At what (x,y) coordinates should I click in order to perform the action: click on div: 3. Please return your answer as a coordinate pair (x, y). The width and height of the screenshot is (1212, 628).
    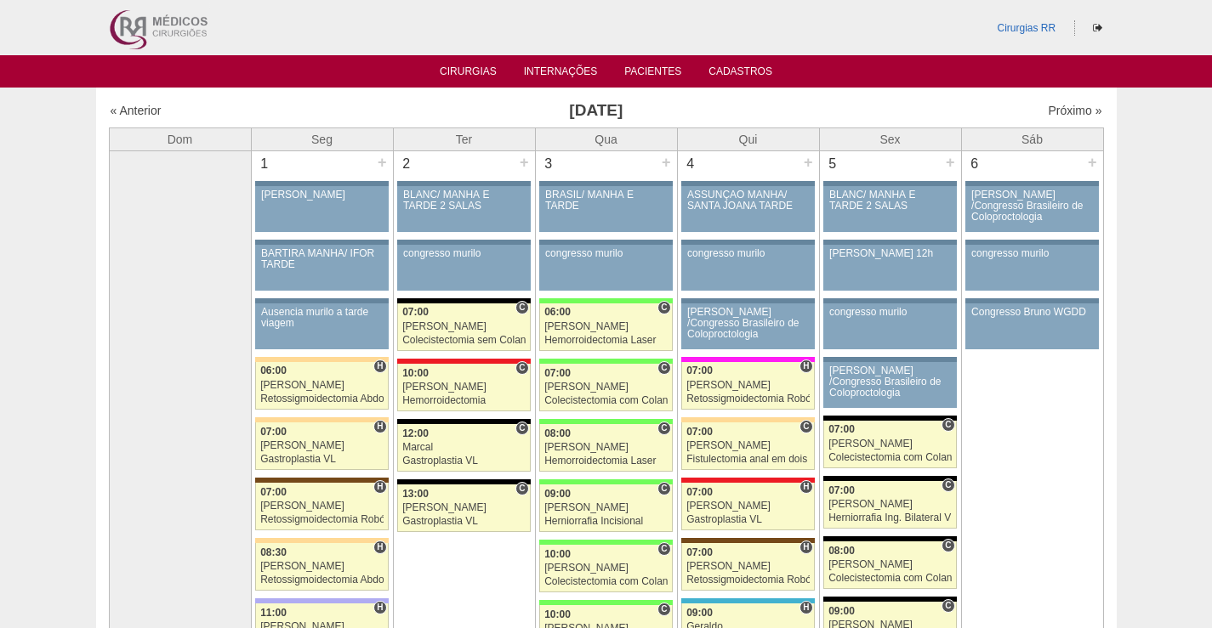
    Looking at the image, I should click on (548, 164).